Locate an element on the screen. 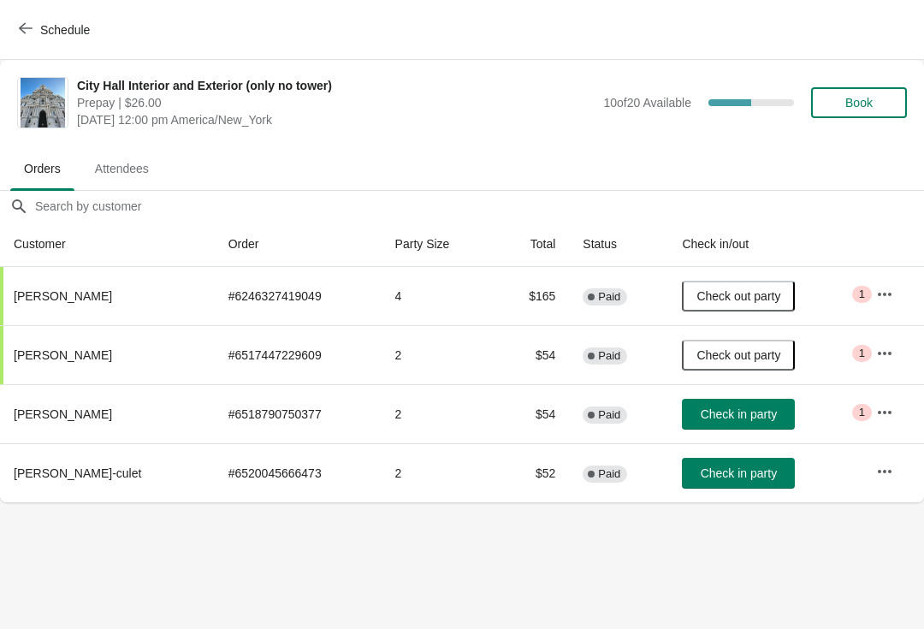 This screenshot has height=629, width=924. td: # 6520045666473 is located at coordinates (298, 472).